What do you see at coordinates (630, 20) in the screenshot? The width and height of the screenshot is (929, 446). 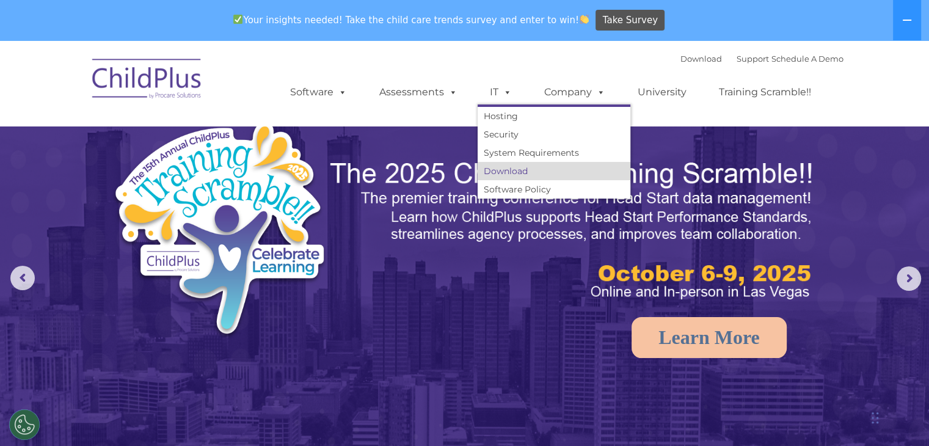 I see `a: Take Survey` at bounding box center [630, 20].